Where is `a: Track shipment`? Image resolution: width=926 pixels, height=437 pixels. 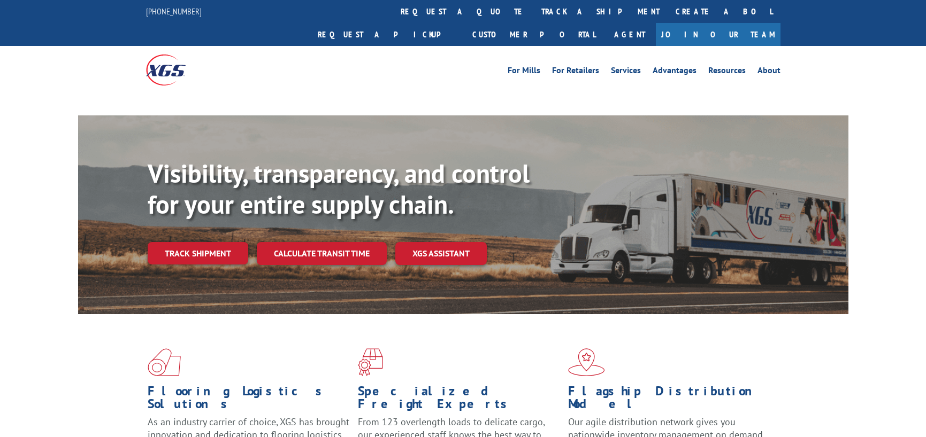
a: Track shipment is located at coordinates (198, 253).